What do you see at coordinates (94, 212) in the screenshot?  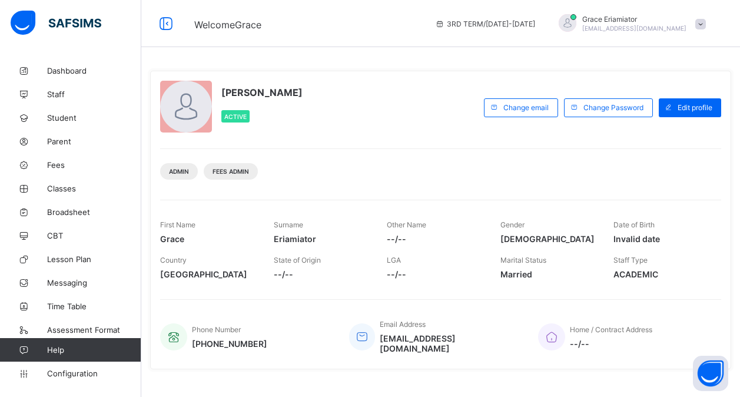 I see `span: Broadsheet` at bounding box center [94, 212].